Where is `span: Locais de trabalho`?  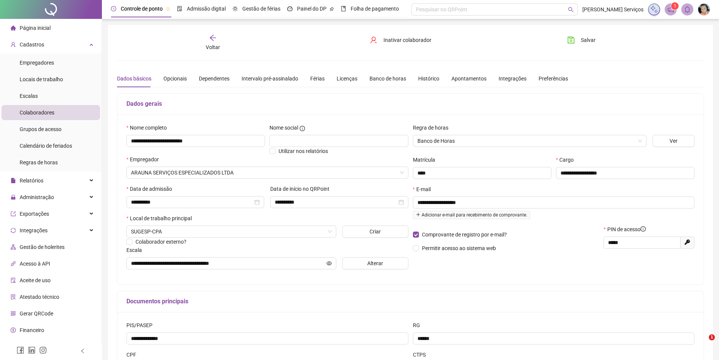
span: Locais de trabalho is located at coordinates (41, 79).